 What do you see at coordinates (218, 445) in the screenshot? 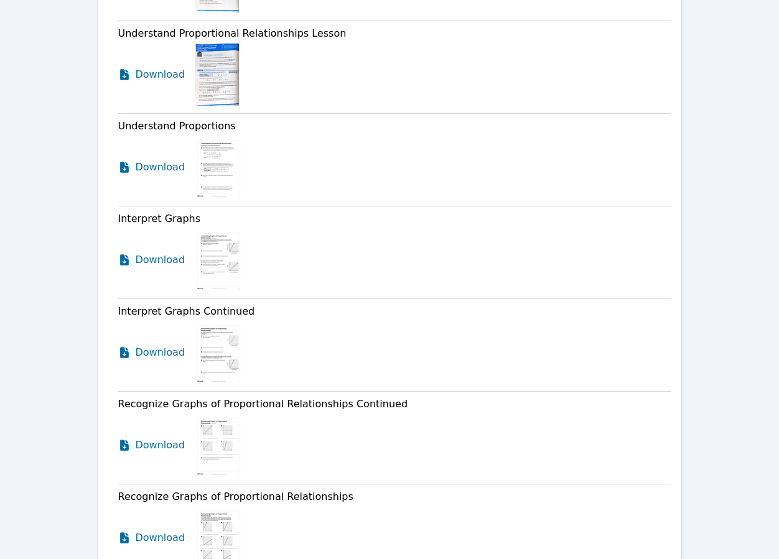
I see `img: Recognize Graphs of Proportional Relationships Continued` at bounding box center [218, 445].